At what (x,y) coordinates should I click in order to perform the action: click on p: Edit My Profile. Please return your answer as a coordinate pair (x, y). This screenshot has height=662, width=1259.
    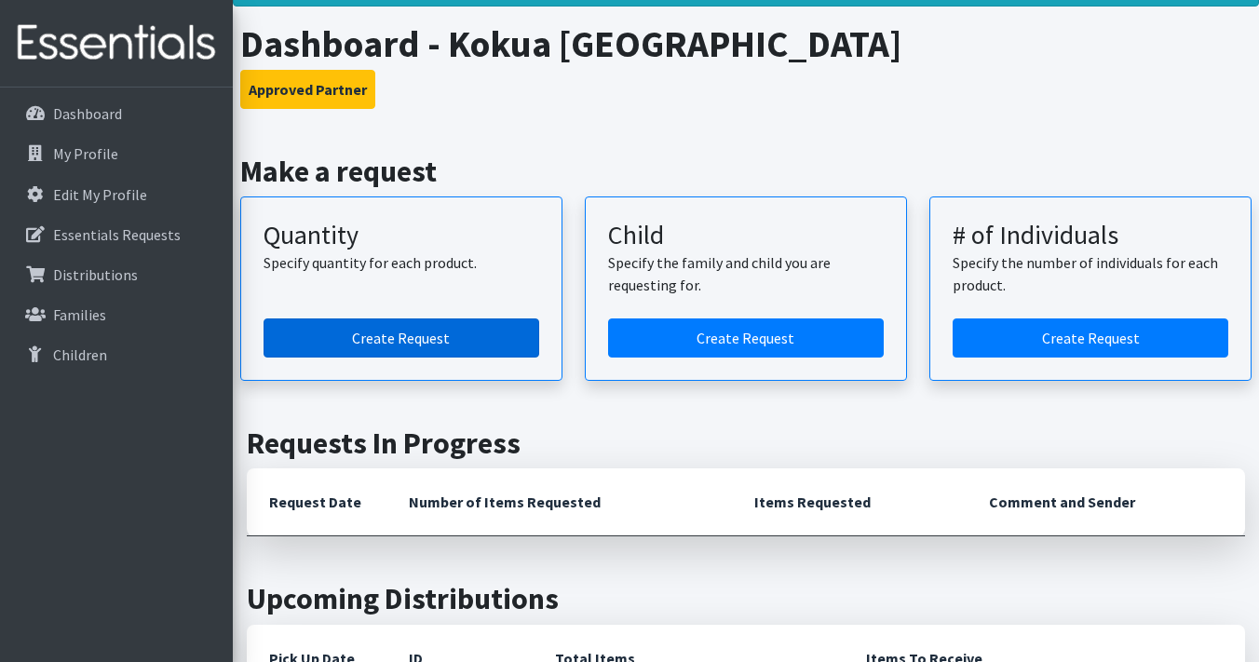
    Looking at the image, I should click on (100, 195).